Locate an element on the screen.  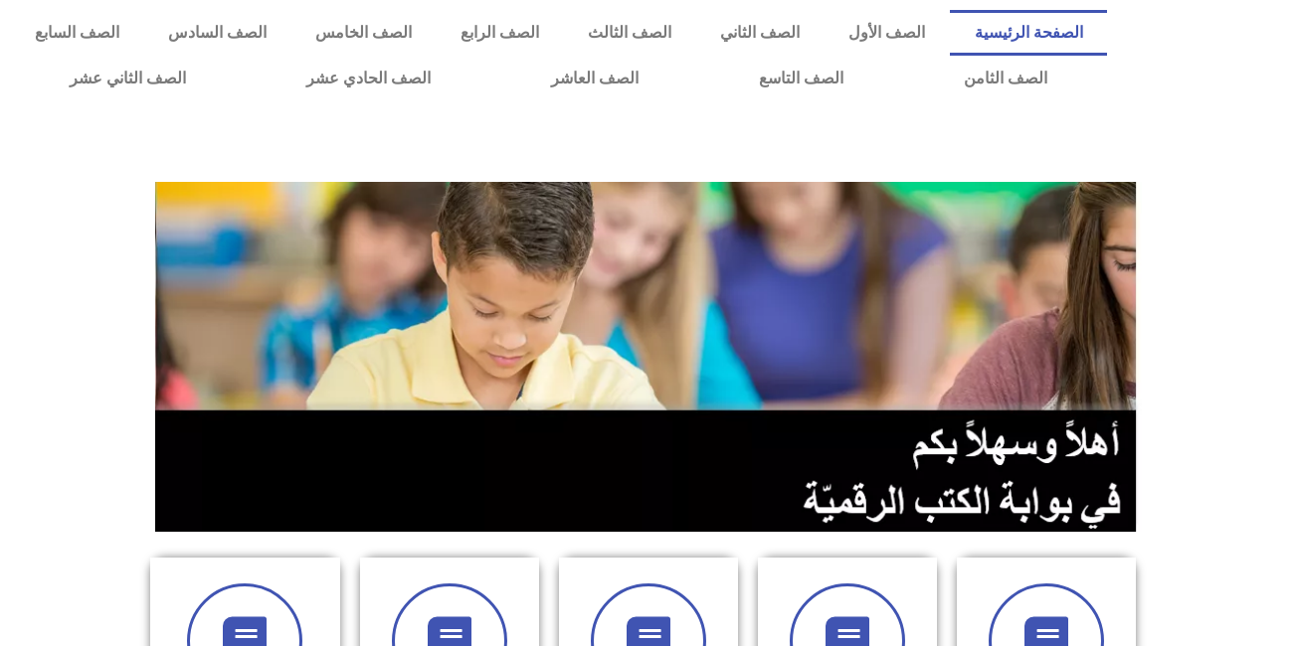
a: الصفحة الرئيسية is located at coordinates (1028, 33).